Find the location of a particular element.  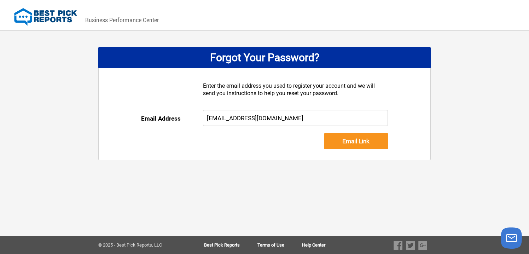

a: Best Pick Reports is located at coordinates (230, 245).